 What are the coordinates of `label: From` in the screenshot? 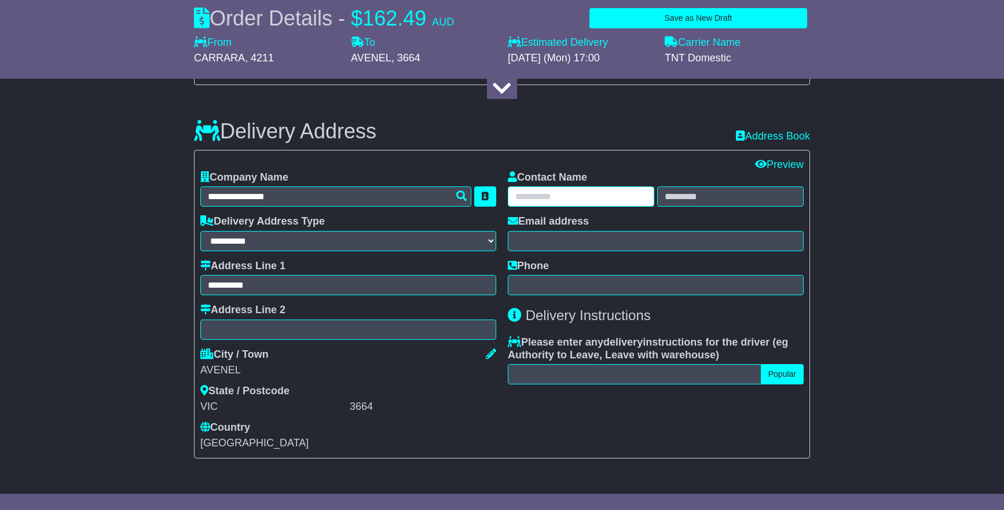 It's located at (213, 43).